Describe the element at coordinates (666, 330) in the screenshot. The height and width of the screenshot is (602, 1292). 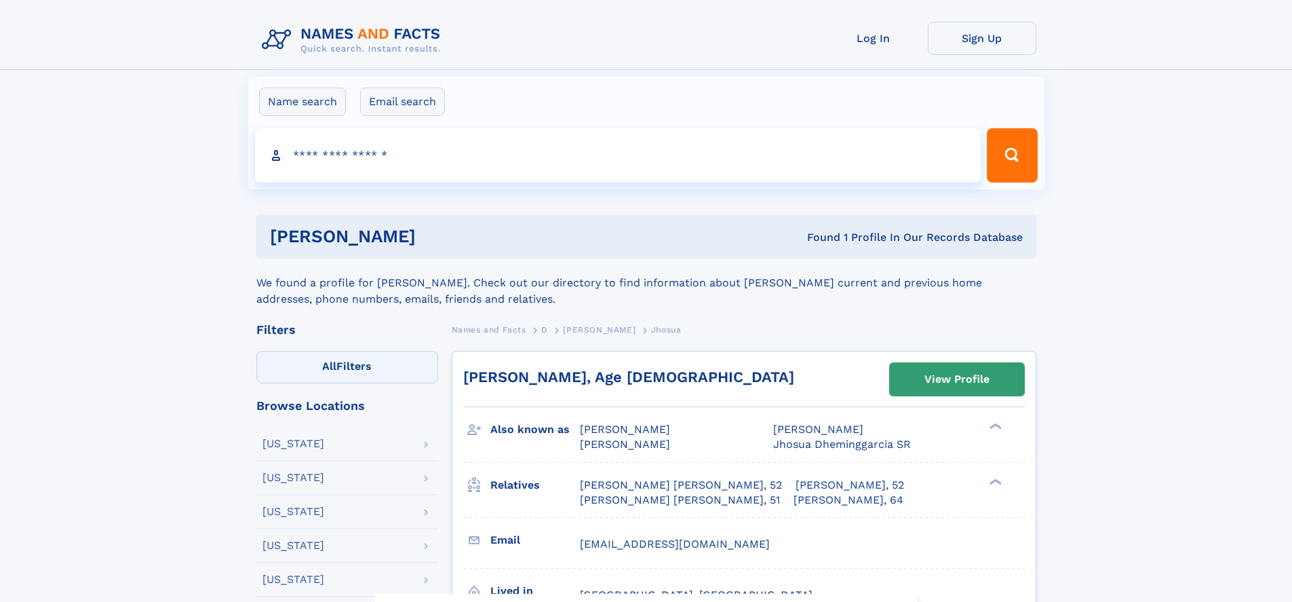
I see `span: Jhosua` at that location.